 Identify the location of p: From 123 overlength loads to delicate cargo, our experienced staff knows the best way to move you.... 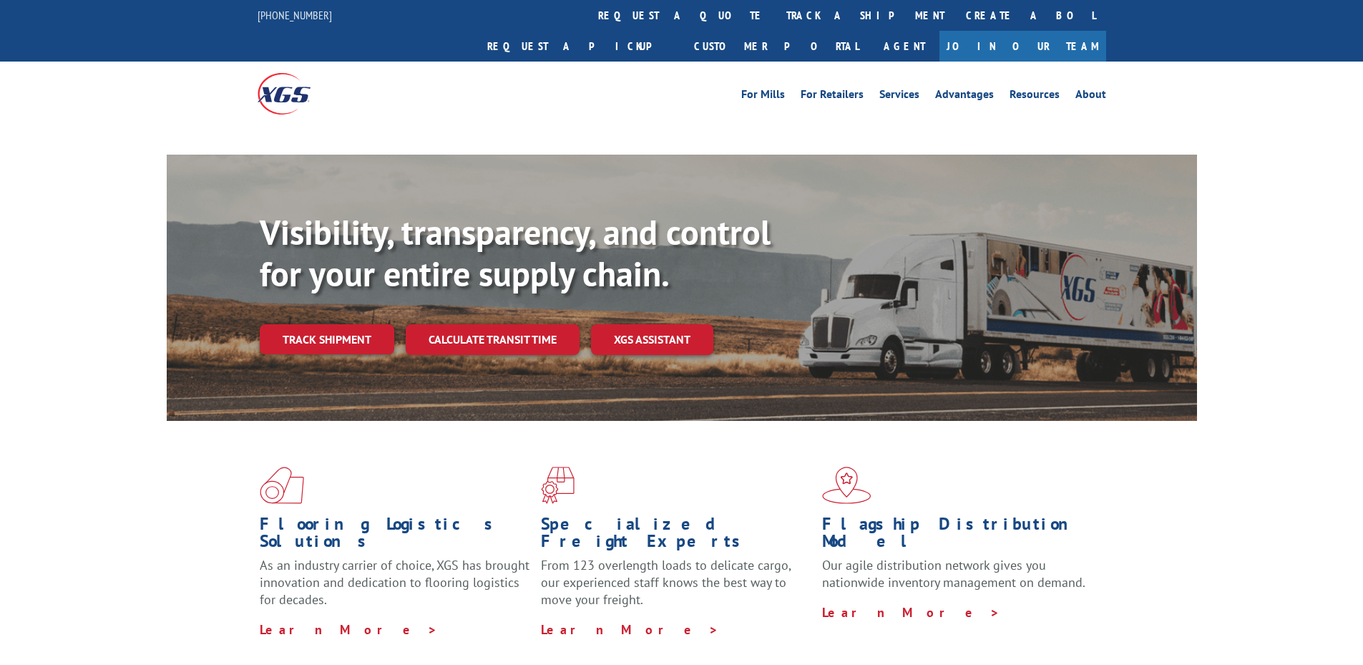
(676, 588).